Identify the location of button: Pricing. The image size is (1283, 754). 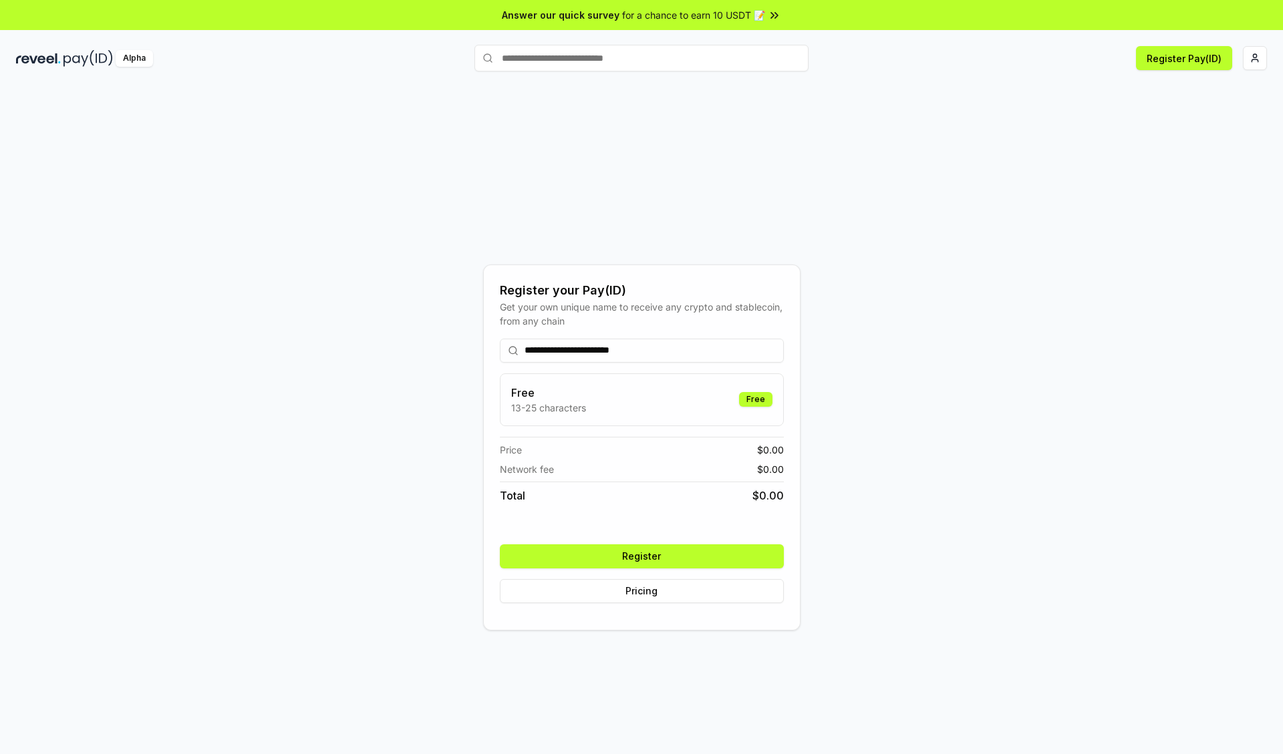
(641, 591).